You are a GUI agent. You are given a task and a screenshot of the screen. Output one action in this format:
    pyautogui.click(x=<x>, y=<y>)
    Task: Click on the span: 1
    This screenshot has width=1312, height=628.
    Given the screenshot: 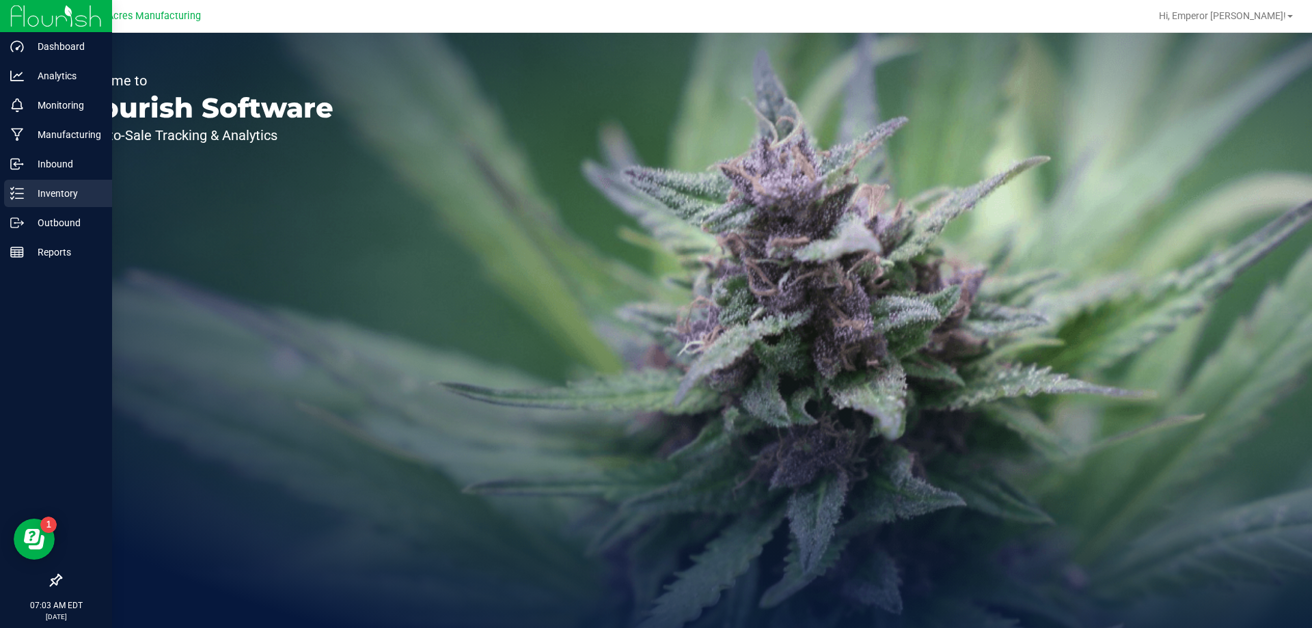 What is the action you would take?
    pyautogui.click(x=8, y=8)
    